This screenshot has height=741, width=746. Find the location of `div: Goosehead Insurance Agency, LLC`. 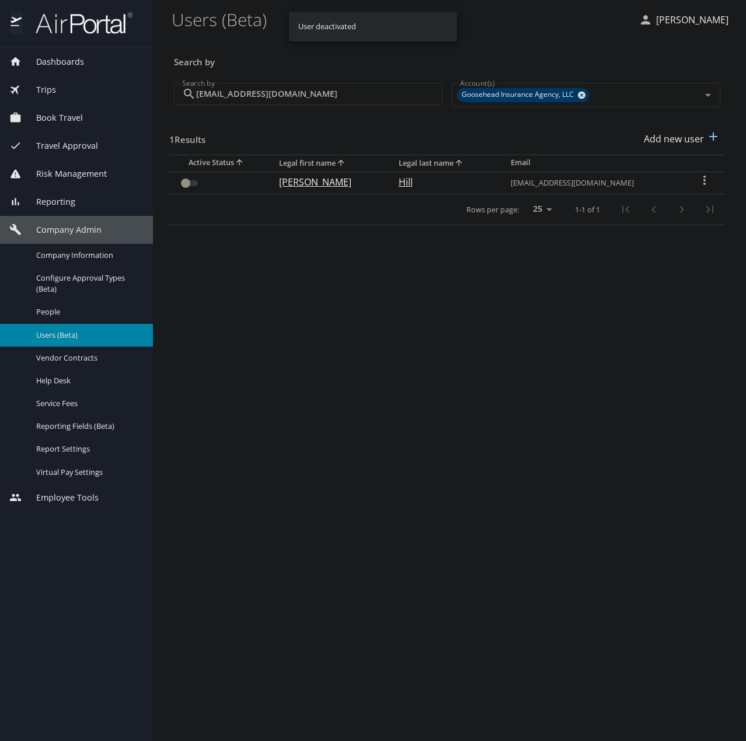

div: Goosehead Insurance Agency, LLC is located at coordinates (523, 95).